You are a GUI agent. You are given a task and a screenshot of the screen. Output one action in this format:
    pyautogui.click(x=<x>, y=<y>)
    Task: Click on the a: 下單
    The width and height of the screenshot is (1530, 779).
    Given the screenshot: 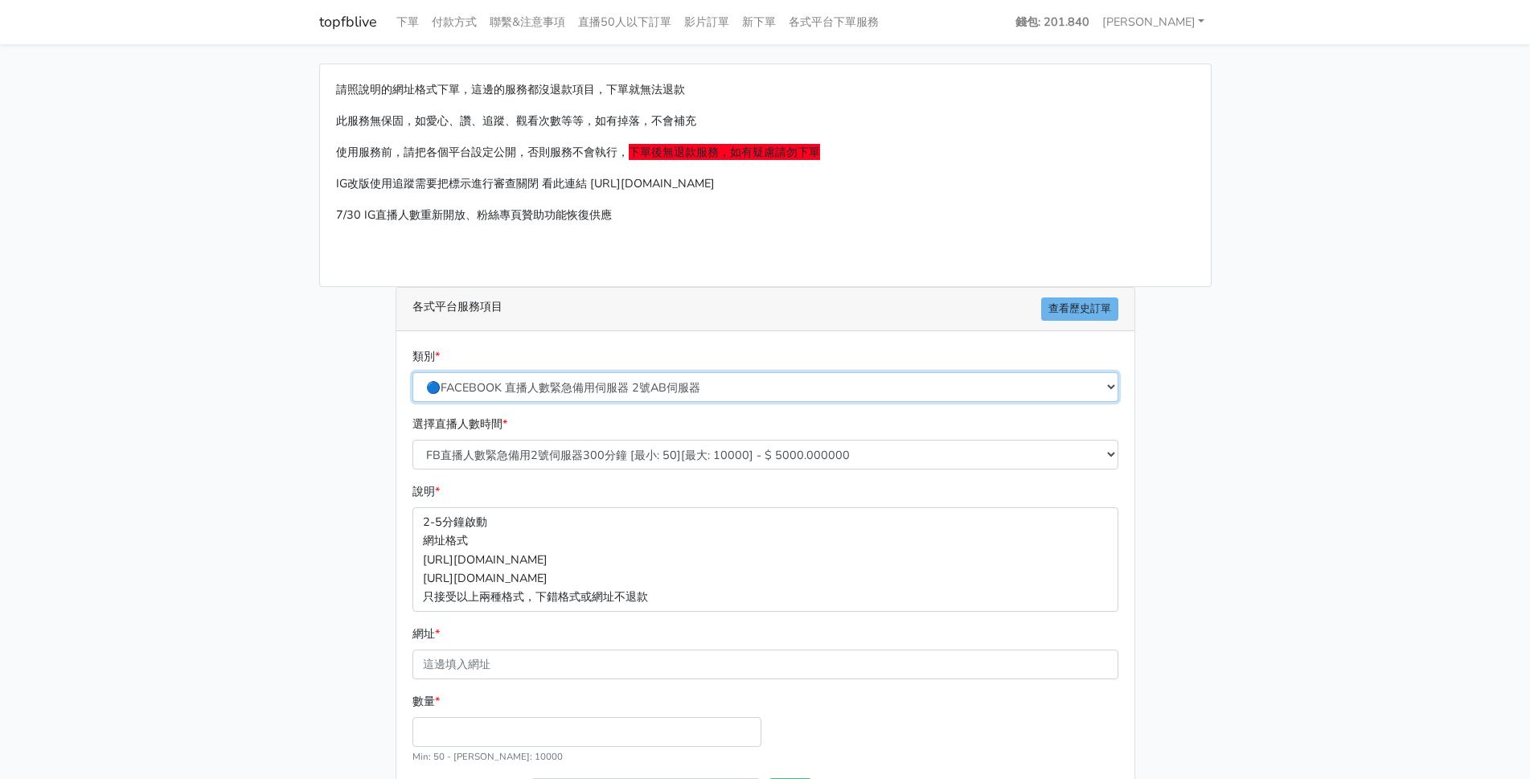 What is the action you would take?
    pyautogui.click(x=408, y=22)
    